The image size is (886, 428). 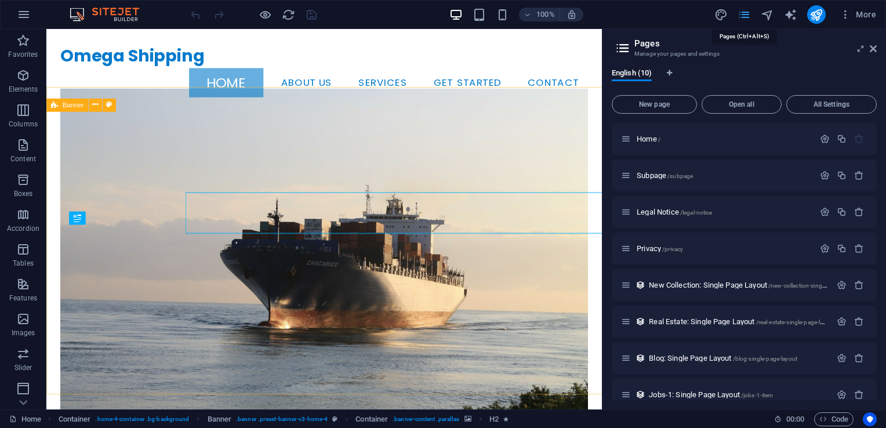 I want to click on span: /jobs-1-item, so click(x=757, y=395).